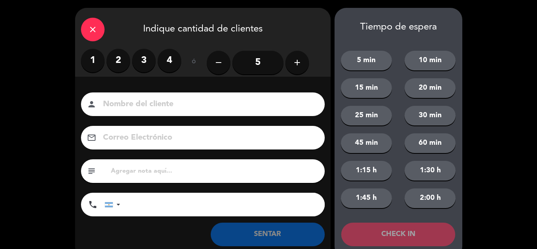 Image resolution: width=537 pixels, height=249 pixels. I want to click on i: phone, so click(93, 204).